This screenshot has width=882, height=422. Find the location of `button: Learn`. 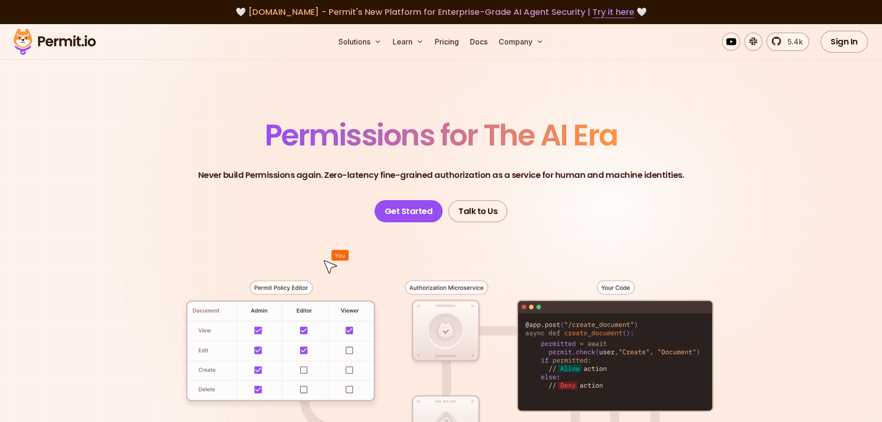

button: Learn is located at coordinates (408, 42).